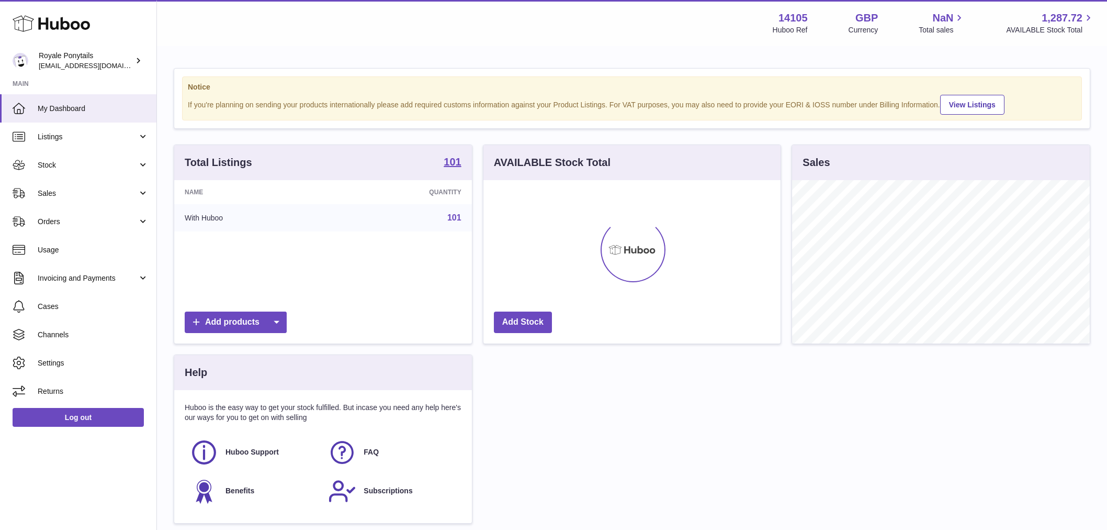  What do you see at coordinates (78, 417) in the screenshot?
I see `a: Log out` at bounding box center [78, 417].